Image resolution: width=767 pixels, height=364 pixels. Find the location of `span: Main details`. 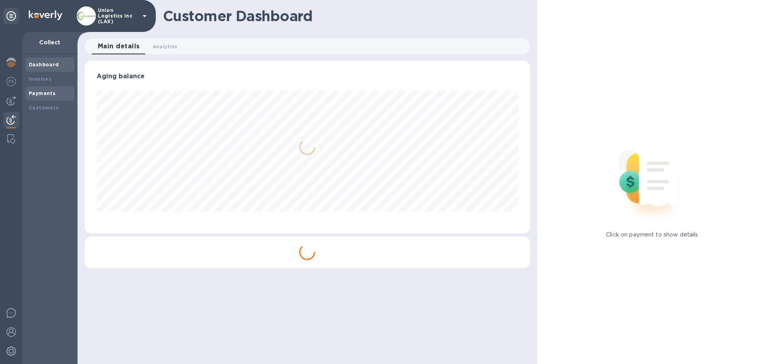

span: Main details is located at coordinates (119, 46).